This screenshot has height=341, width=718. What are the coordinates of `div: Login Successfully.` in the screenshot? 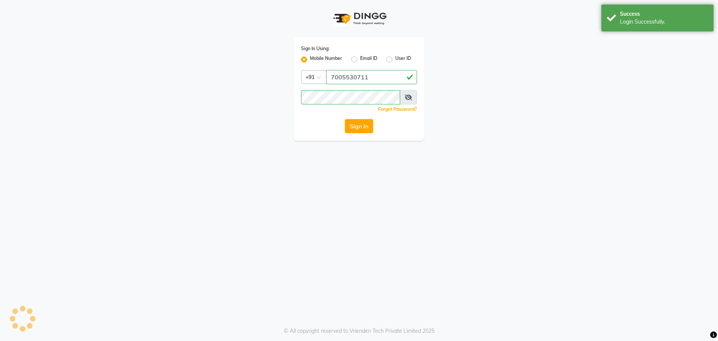 It's located at (664, 22).